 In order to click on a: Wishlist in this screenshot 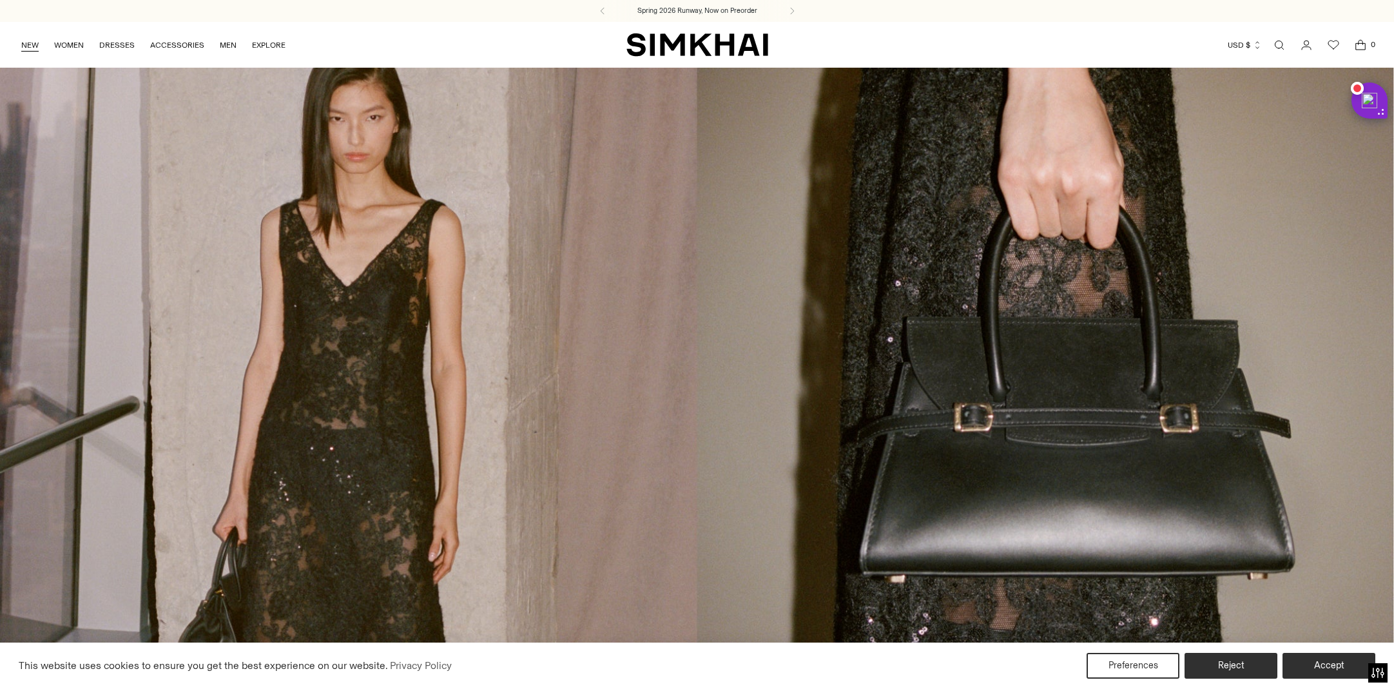, I will do `click(1333, 45)`.